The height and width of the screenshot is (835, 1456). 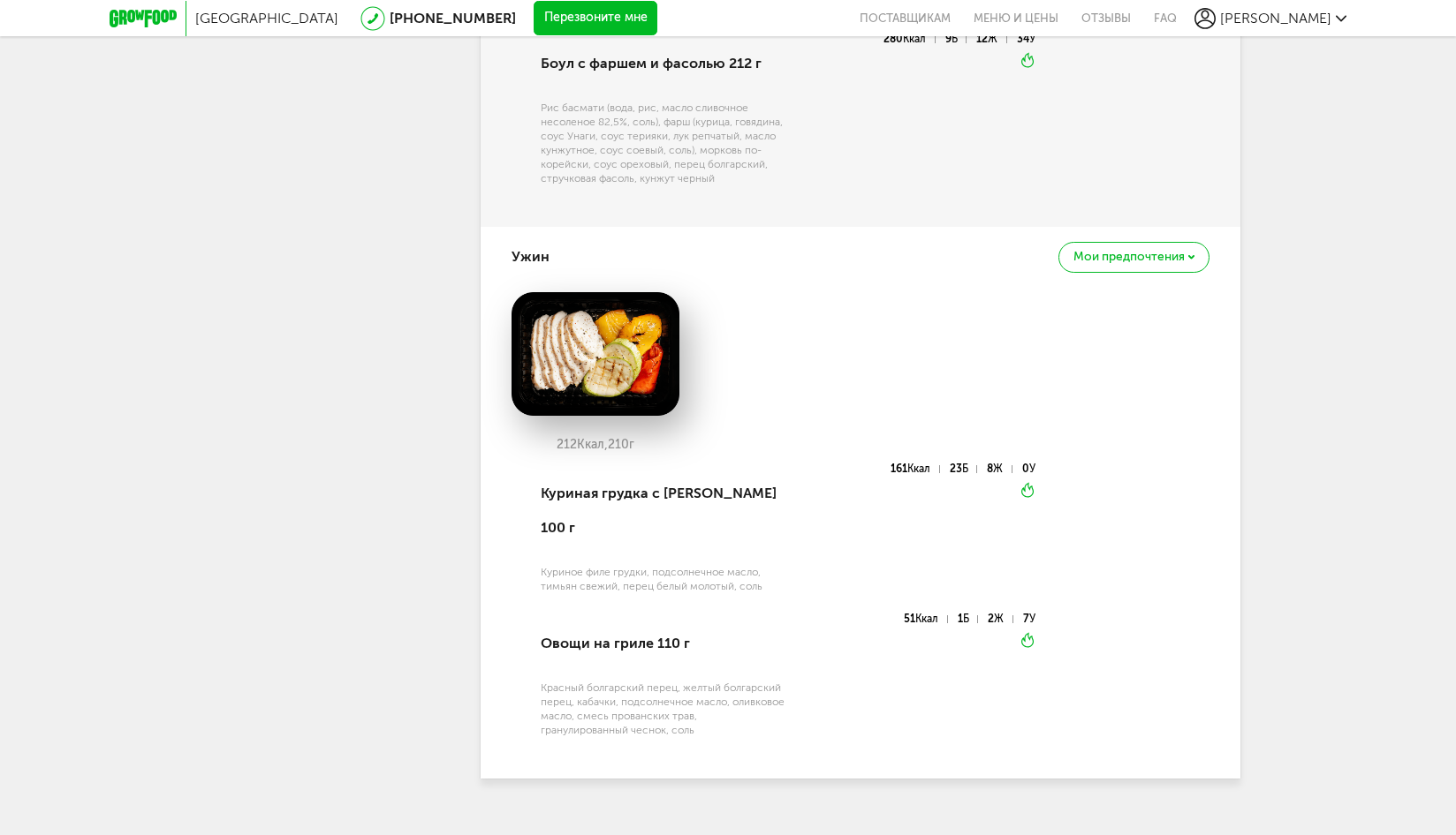 I want to click on div: 161, so click(x=914, y=469).